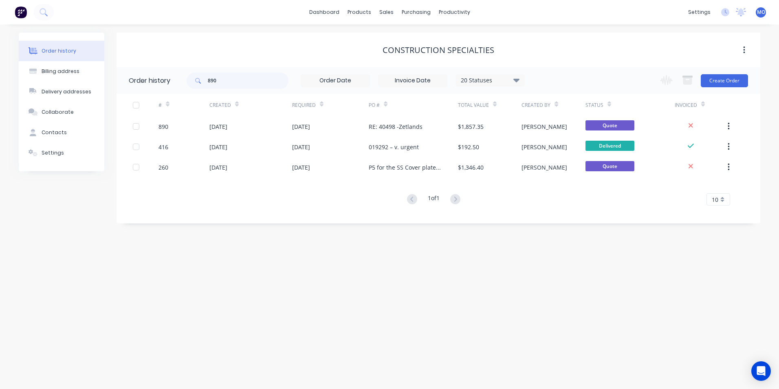 The image size is (779, 389). What do you see at coordinates (62, 51) in the screenshot?
I see `button: Order history` at bounding box center [62, 51].